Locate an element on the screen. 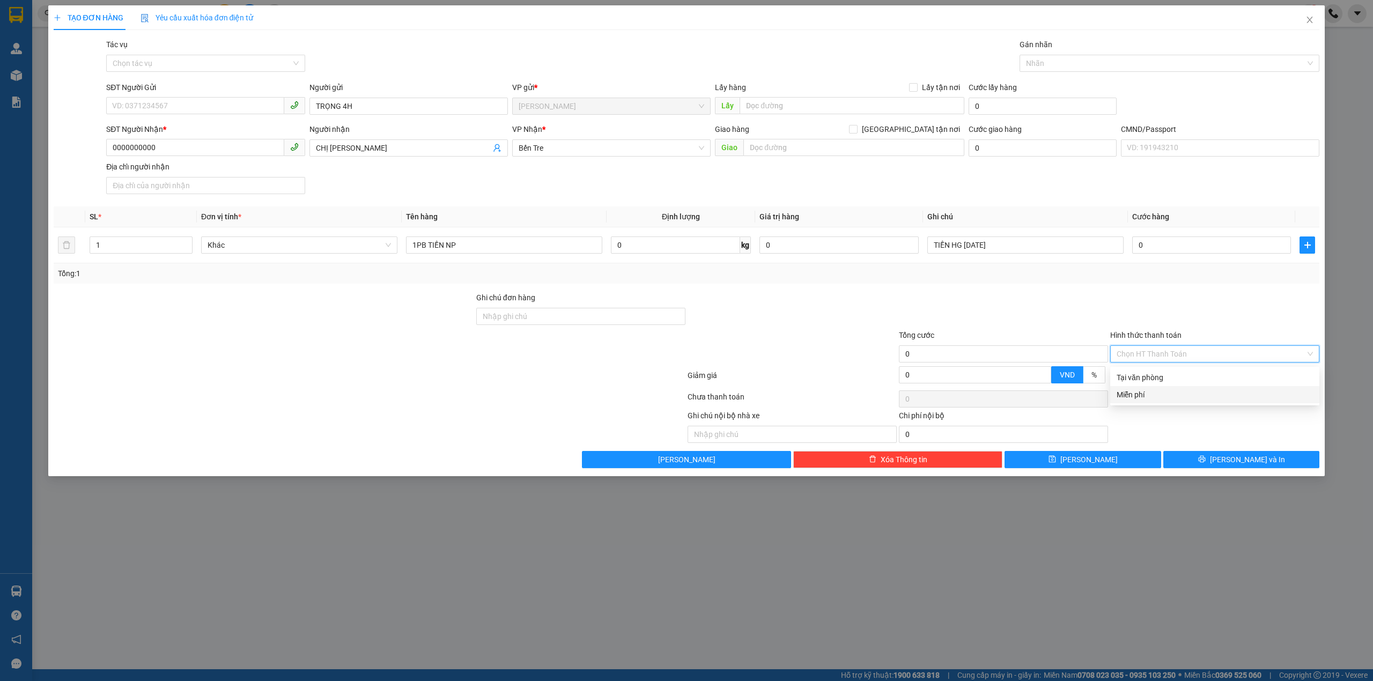  span: save is located at coordinates (1052, 460).